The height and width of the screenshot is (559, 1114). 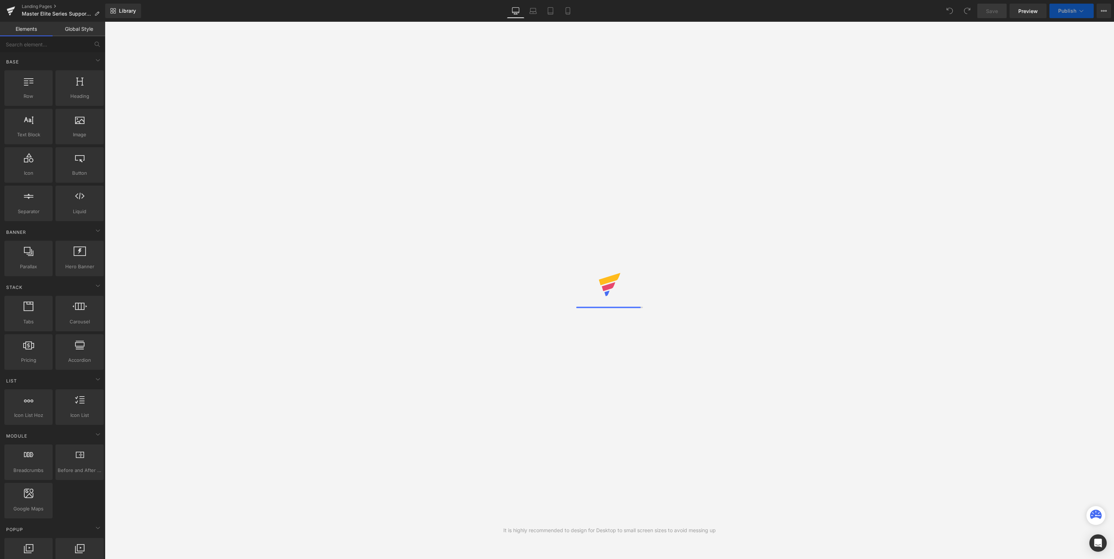 What do you see at coordinates (28, 96) in the screenshot?
I see `span: Row` at bounding box center [28, 96].